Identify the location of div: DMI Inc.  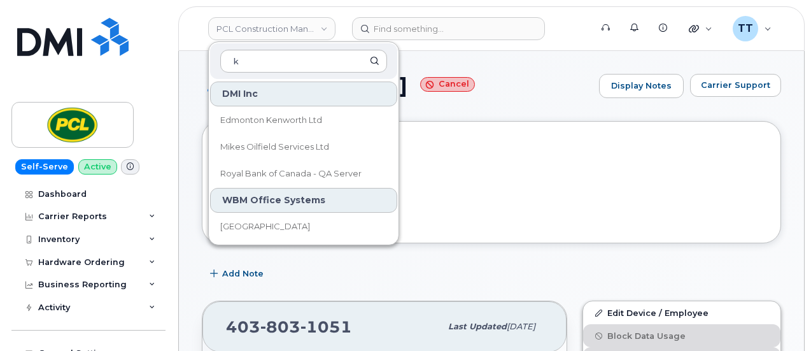
(304, 94).